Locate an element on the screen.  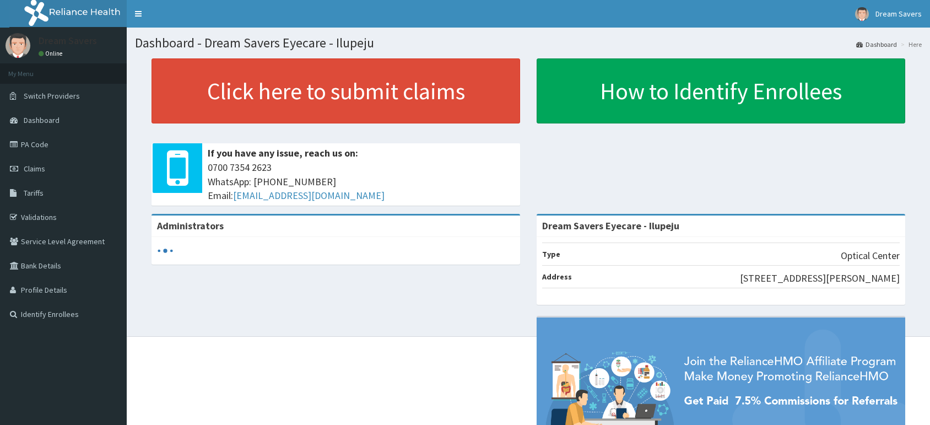
b: If you have any issue, reach us on: is located at coordinates (283, 153).